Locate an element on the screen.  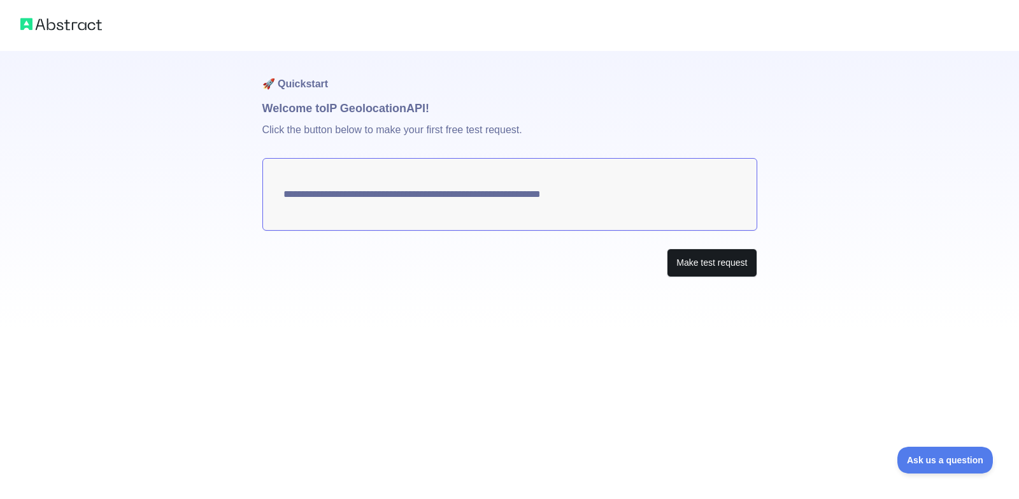
img: Abstract logo is located at coordinates (61, 24).